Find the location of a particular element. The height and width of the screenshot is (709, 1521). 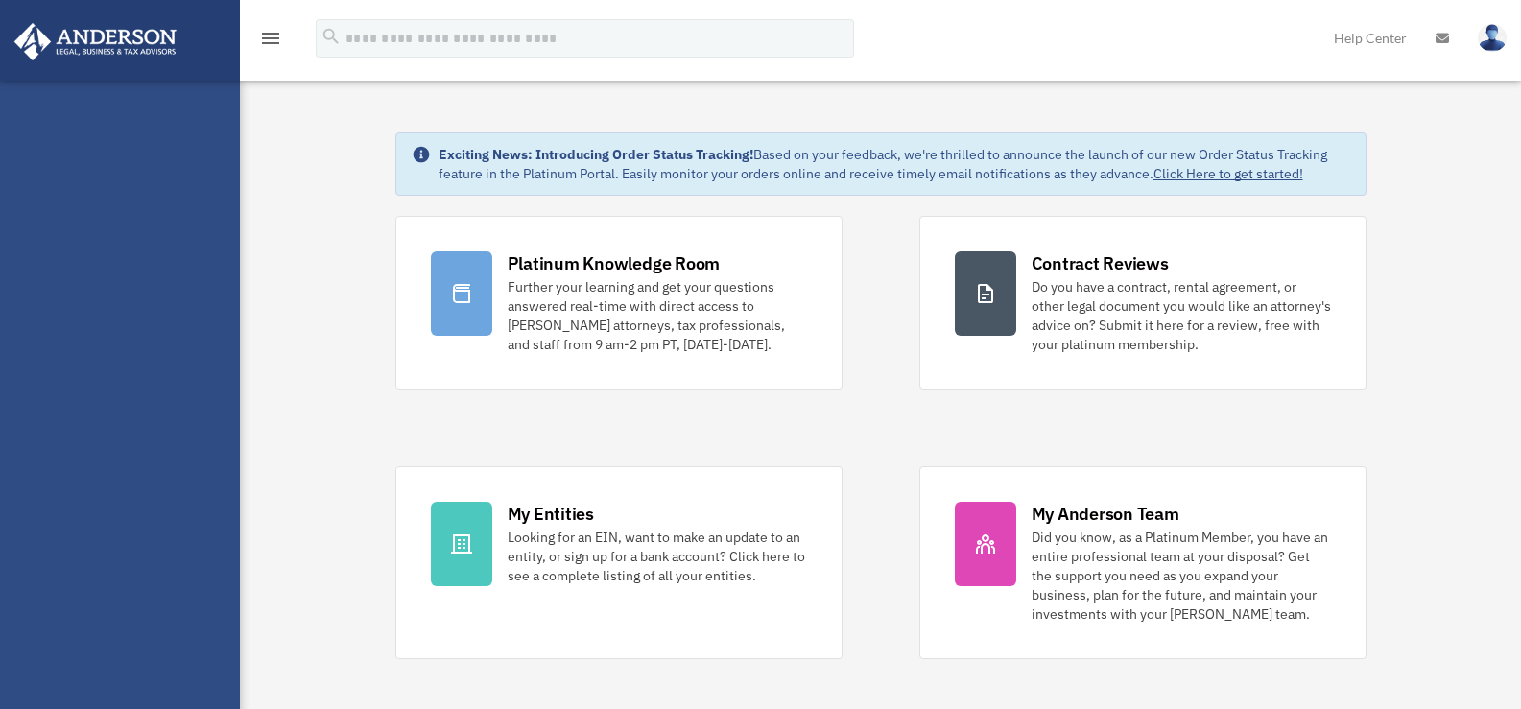

div: My Entities is located at coordinates (551, 514).